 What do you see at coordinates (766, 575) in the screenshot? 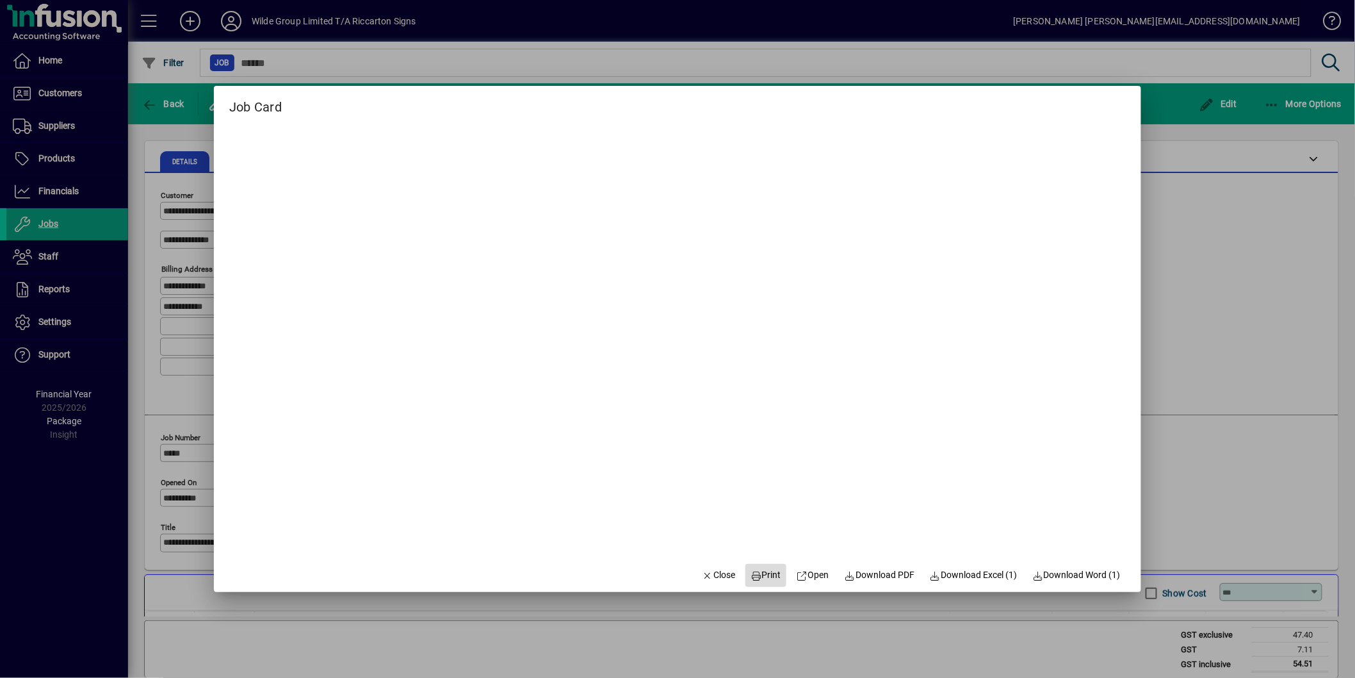
I see `span: Print` at bounding box center [766, 575].